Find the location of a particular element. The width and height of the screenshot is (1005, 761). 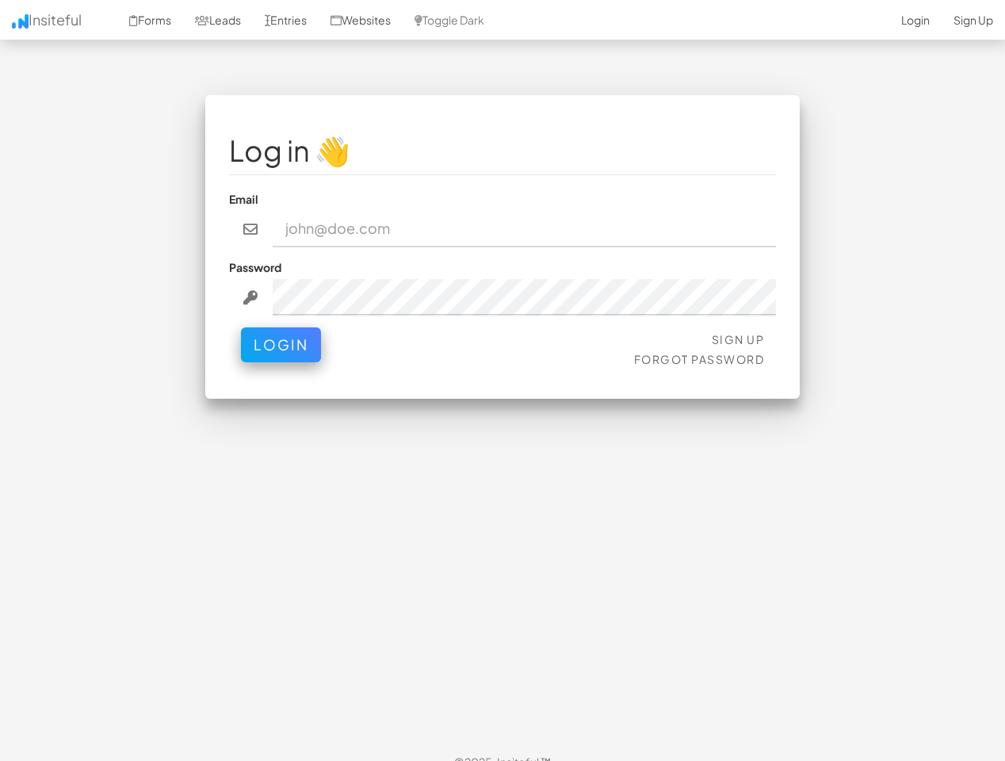

label: Email is located at coordinates (243, 199).